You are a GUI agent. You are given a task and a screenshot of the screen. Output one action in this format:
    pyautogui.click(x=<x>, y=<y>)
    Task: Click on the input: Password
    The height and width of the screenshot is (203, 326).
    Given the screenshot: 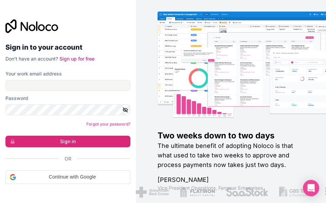 What is the action you would take?
    pyautogui.click(x=68, y=110)
    